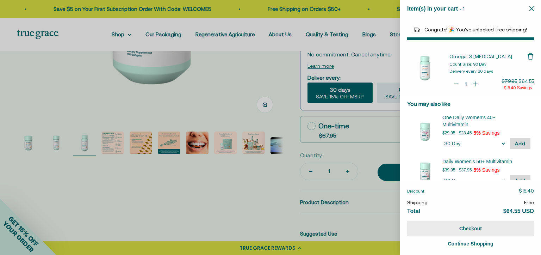 This screenshot has width=541, height=255. What do you see at coordinates (470, 228) in the screenshot?
I see `button: Checkout` at bounding box center [470, 228].